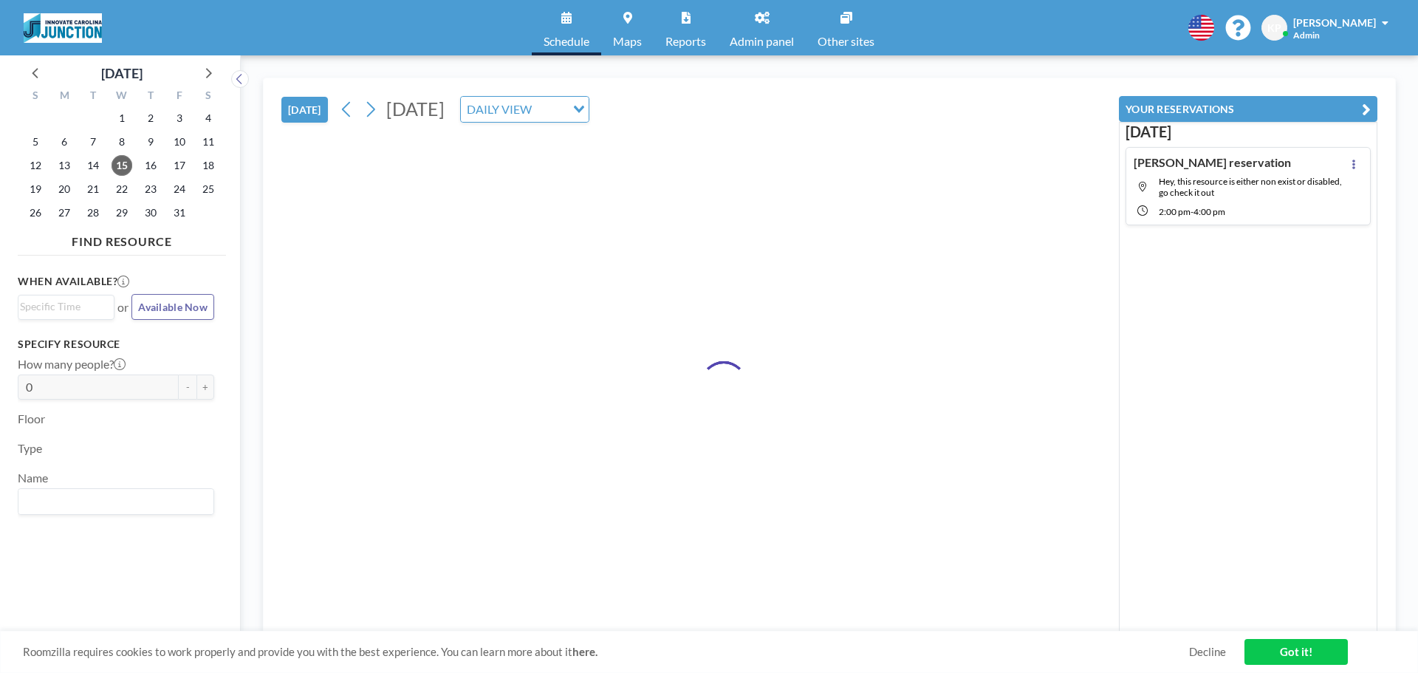 Image resolution: width=1418 pixels, height=673 pixels. Describe the element at coordinates (208, 118) in the screenshot. I see `span: Saturday, October 4, 2025` at that location.